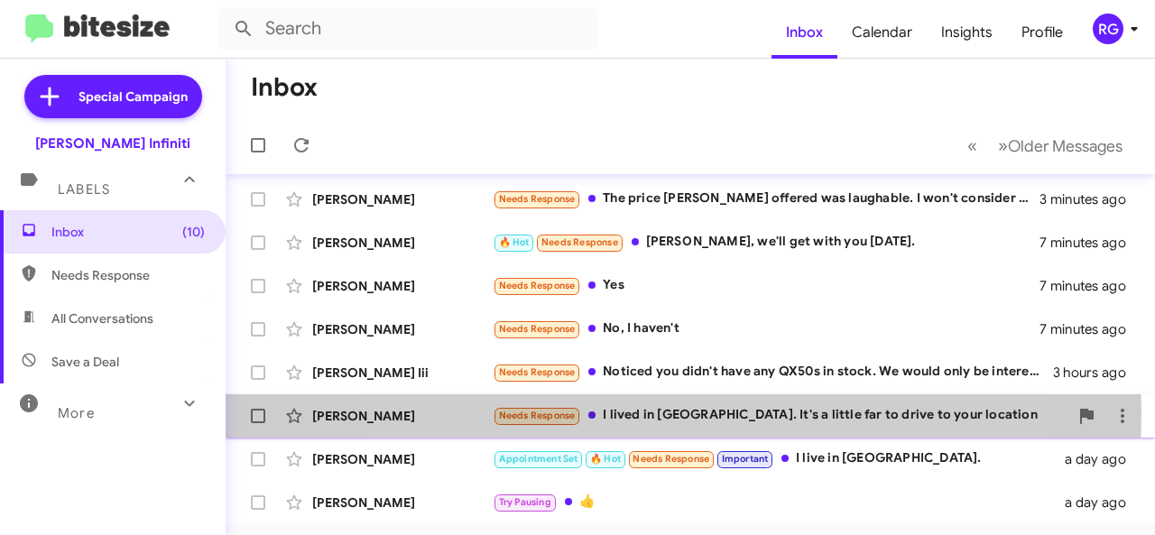 This screenshot has width=1155, height=535. What do you see at coordinates (1106, 29) in the screenshot?
I see `button: RG` at bounding box center [1106, 29].